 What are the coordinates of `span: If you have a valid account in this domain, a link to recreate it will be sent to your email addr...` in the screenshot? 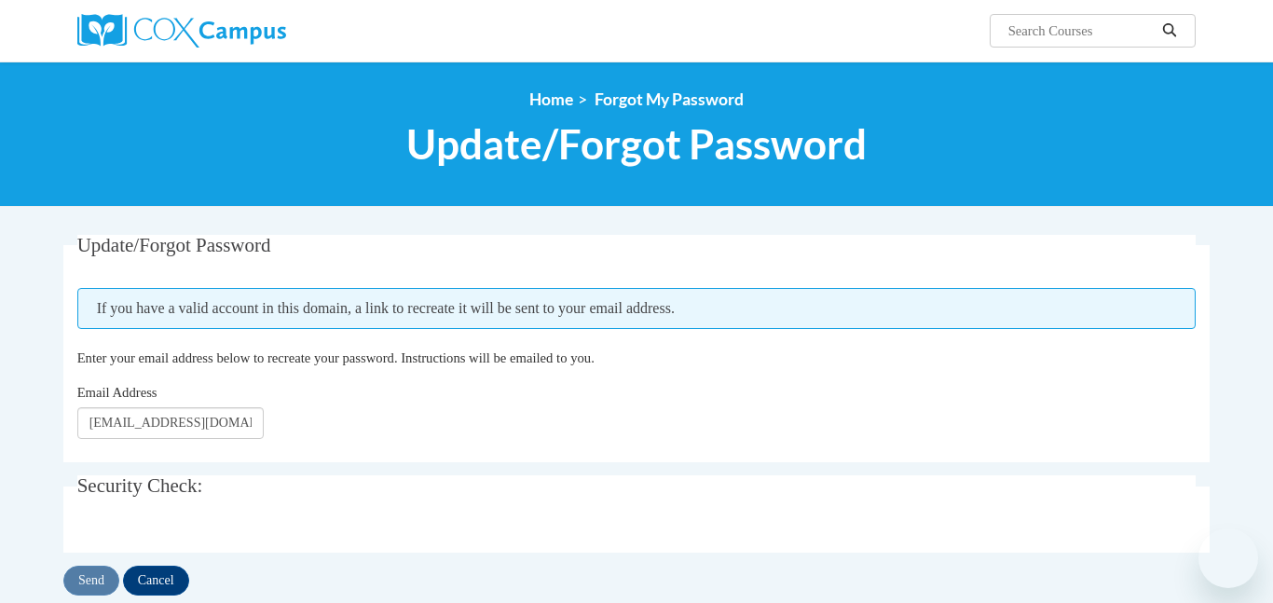 It's located at (636, 308).